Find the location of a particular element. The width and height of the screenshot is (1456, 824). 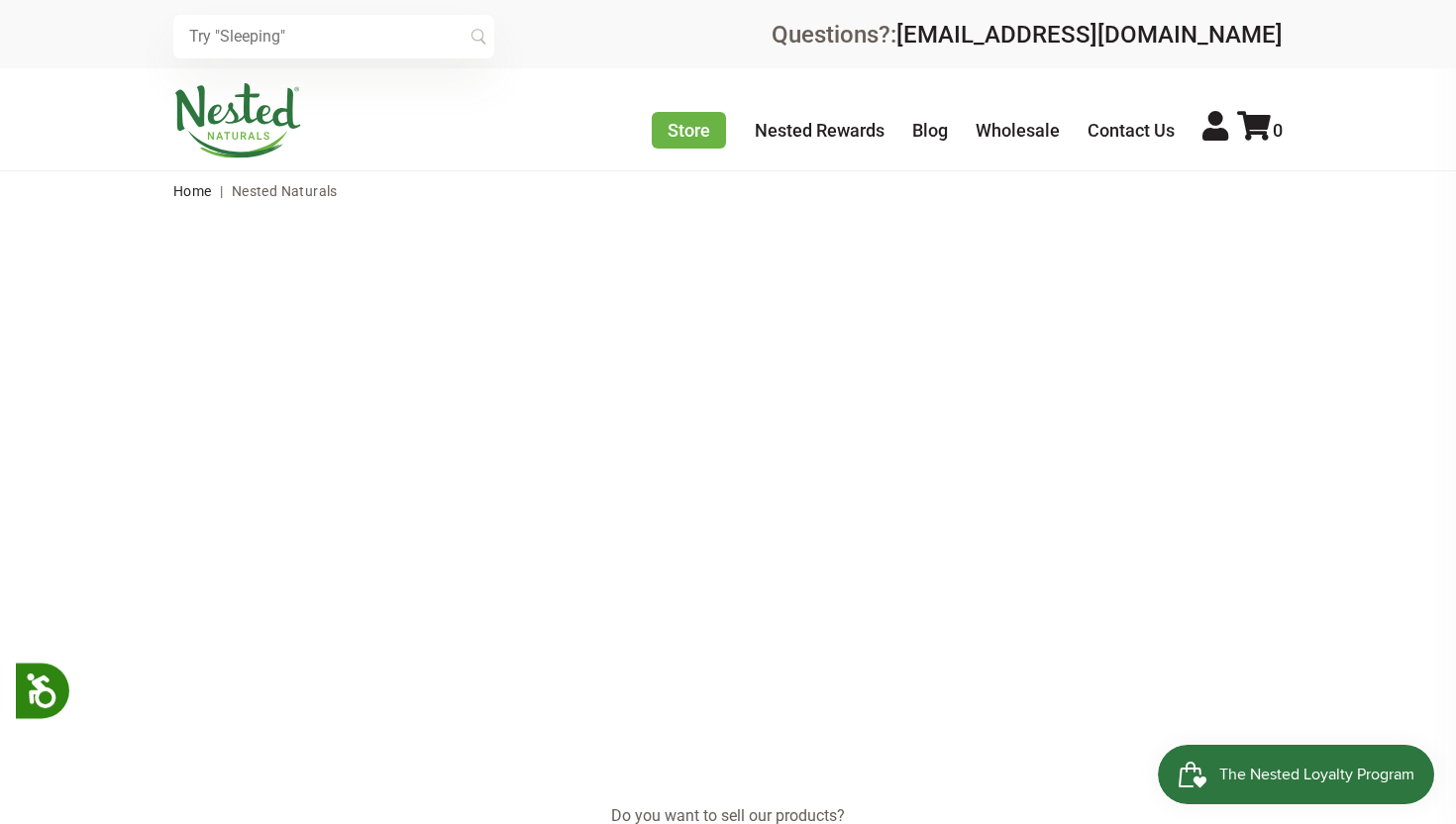

a: Contact Us is located at coordinates (1131, 130).